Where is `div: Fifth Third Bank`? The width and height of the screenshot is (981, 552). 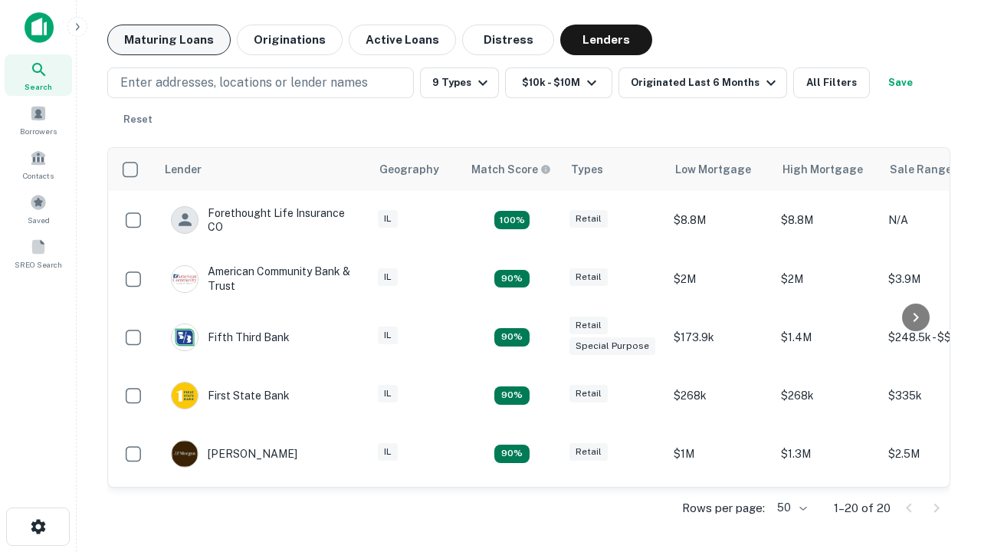 div: Fifth Third Bank is located at coordinates (230, 337).